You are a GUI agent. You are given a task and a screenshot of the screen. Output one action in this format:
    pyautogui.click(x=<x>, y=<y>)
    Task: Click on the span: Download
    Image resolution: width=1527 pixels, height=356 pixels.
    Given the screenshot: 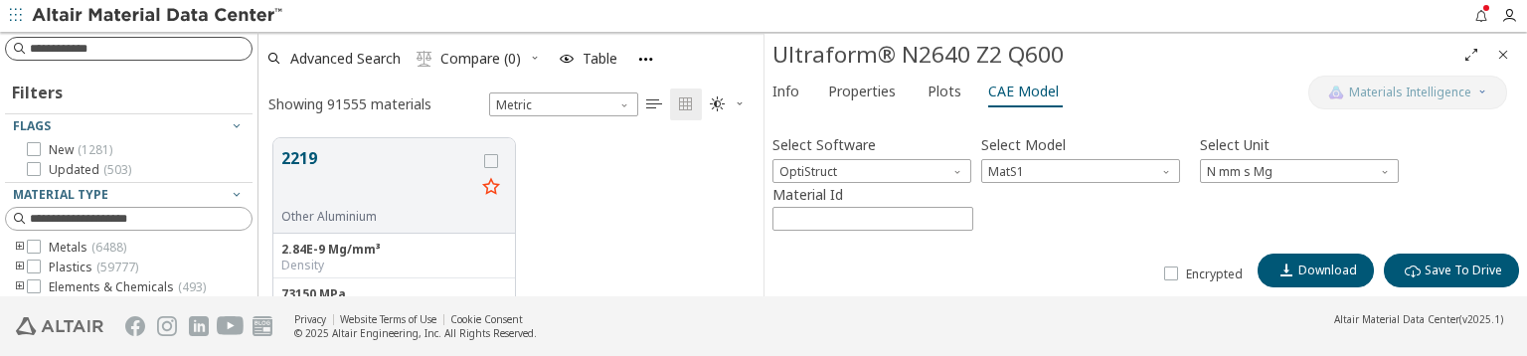 What is the action you would take?
    pyautogui.click(x=1327, y=270)
    